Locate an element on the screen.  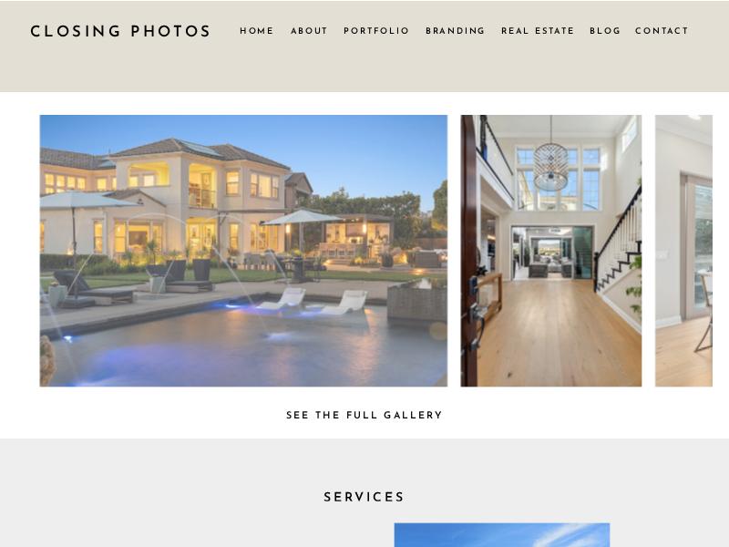
a: Real Estate is located at coordinates (539, 30).